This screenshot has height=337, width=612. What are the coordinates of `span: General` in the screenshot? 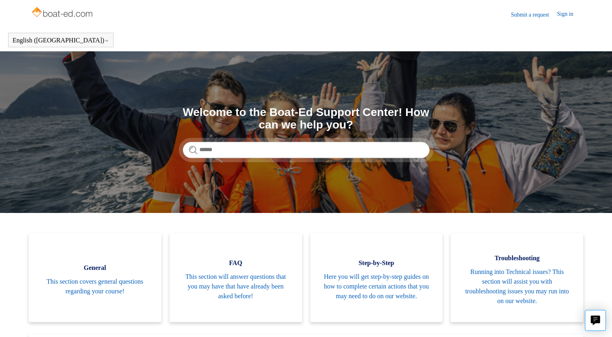 It's located at (95, 268).